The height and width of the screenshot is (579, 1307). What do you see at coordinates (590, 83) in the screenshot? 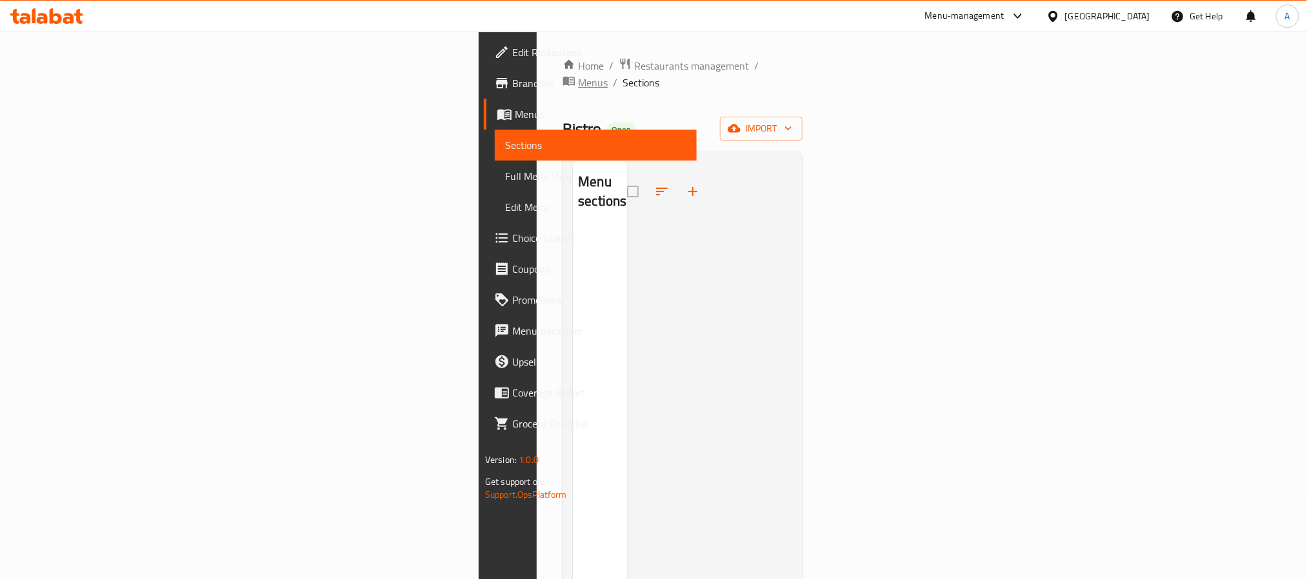
I see `a: Branches` at bounding box center [590, 83].